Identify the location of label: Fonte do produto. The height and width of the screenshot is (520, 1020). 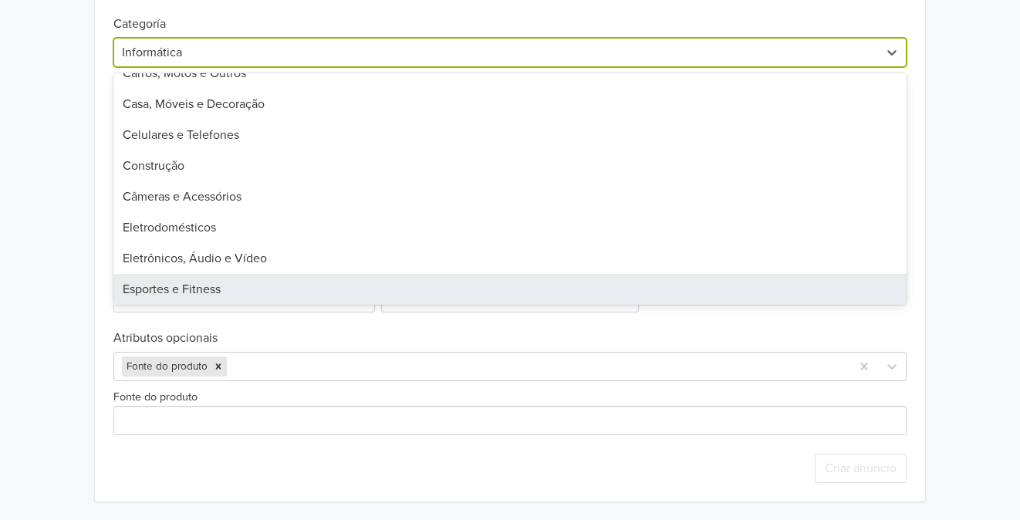
(155, 398).